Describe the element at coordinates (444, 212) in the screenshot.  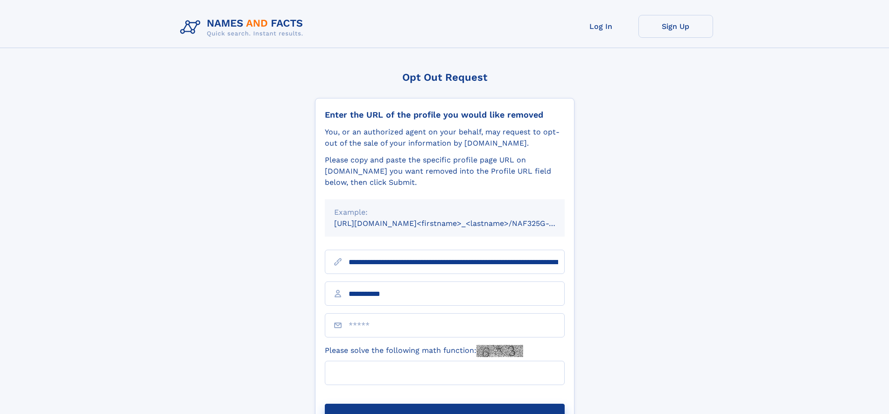
I see `div: Example:` at that location.